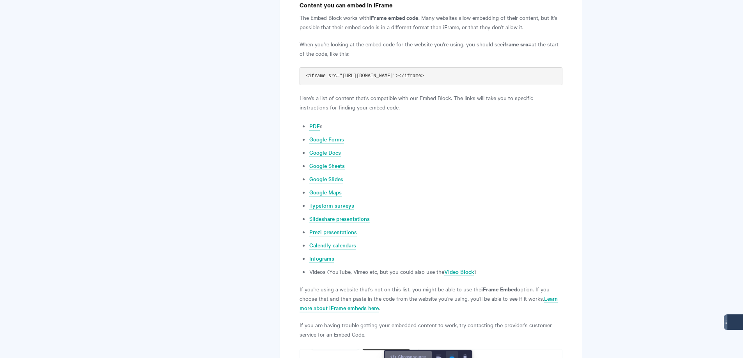 Image resolution: width=743 pixels, height=358 pixels. I want to click on strong: iFrame embed code, so click(394, 17).